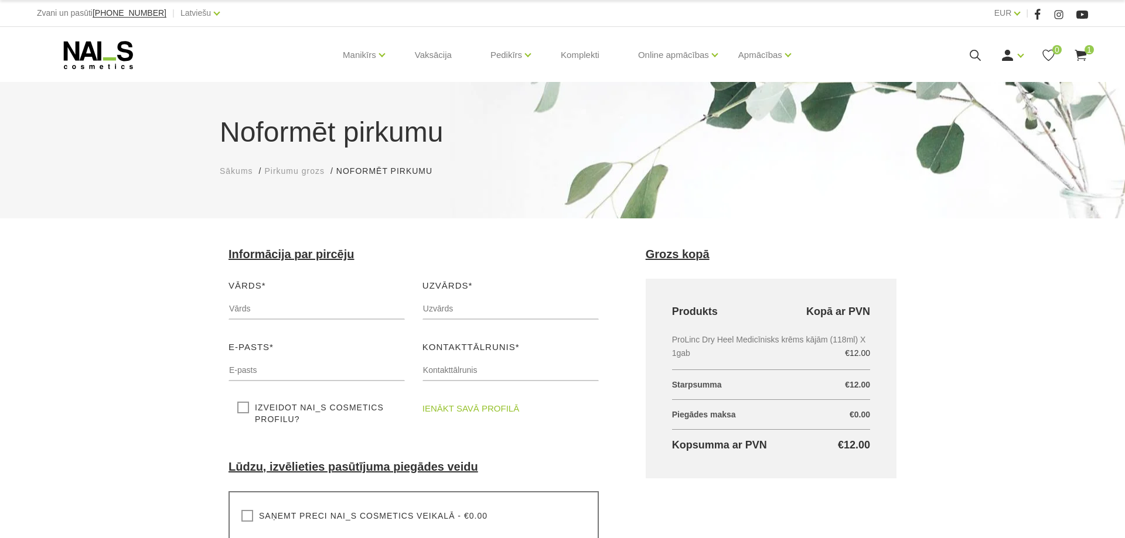 The image size is (1125, 538). What do you see at coordinates (433, 55) in the screenshot?
I see `a: Vaksācija` at bounding box center [433, 55].